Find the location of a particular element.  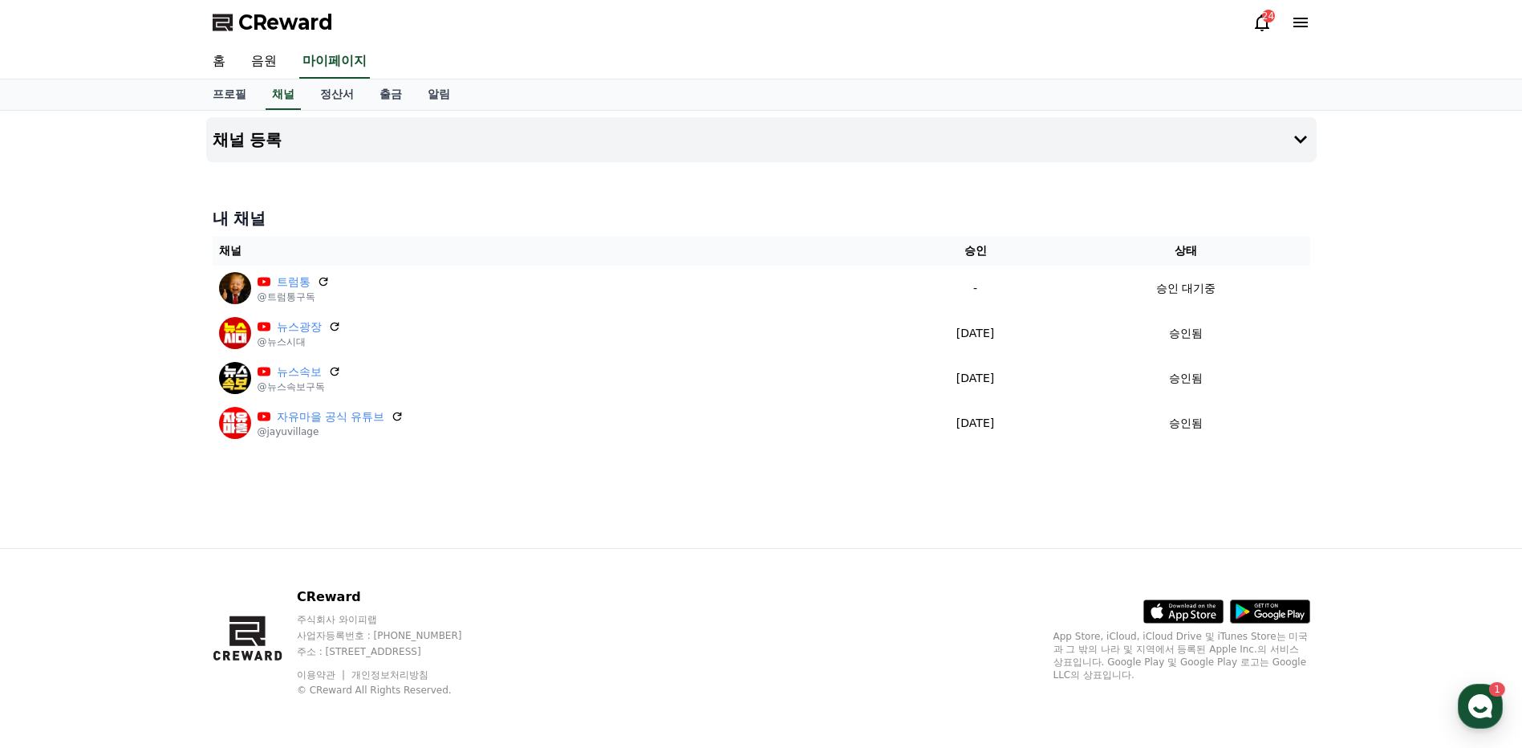

a: 개인정보처리방침 is located at coordinates (390, 675).